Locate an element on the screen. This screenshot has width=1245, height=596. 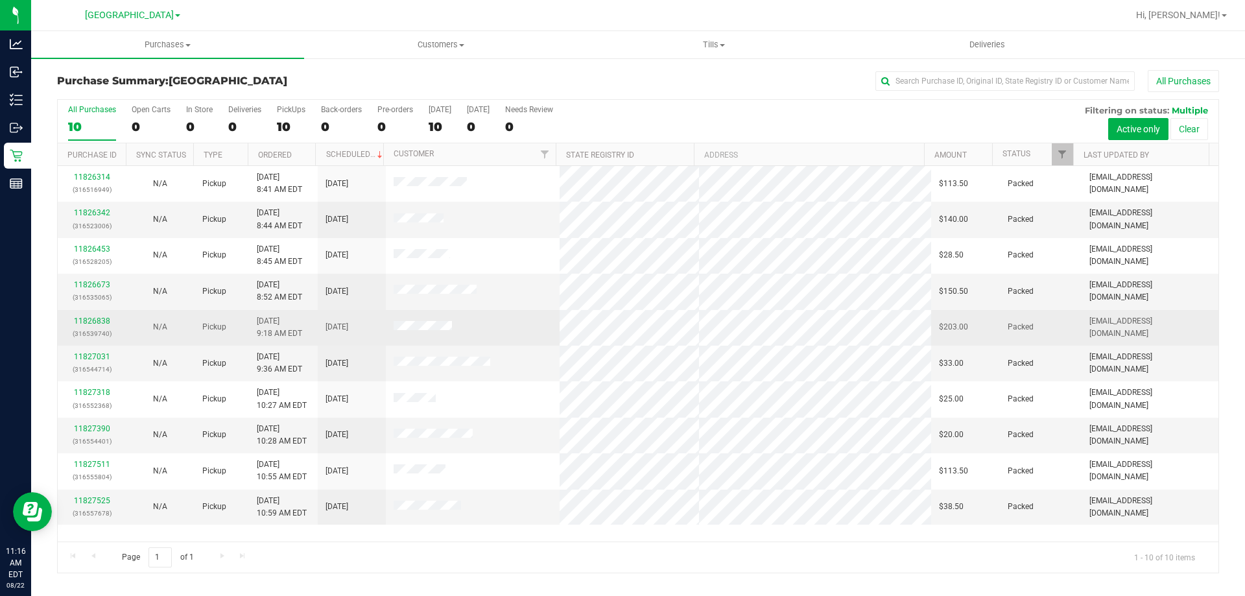
a: 11826838 is located at coordinates (92, 321).